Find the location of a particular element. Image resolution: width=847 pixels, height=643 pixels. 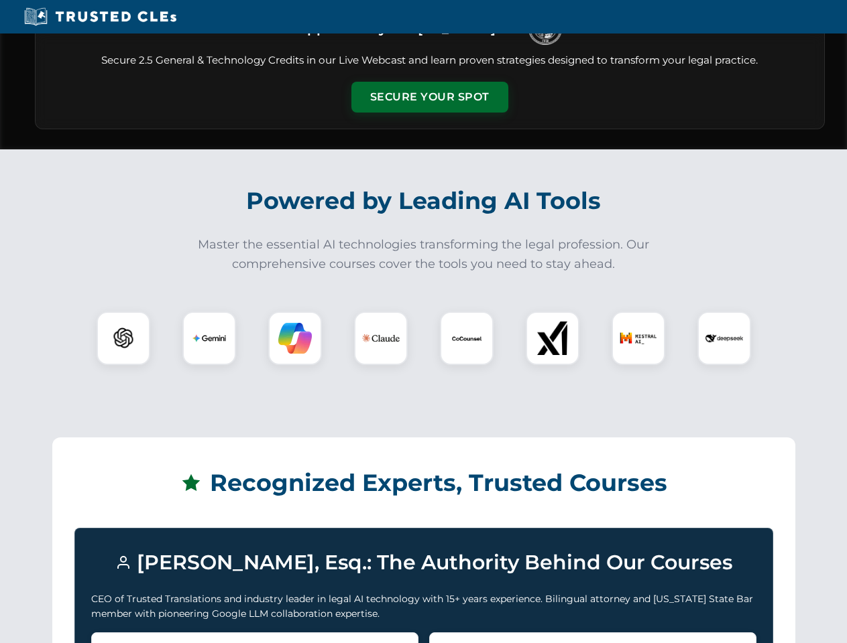

img: Mistral AI Logo is located at coordinates (638, 338).